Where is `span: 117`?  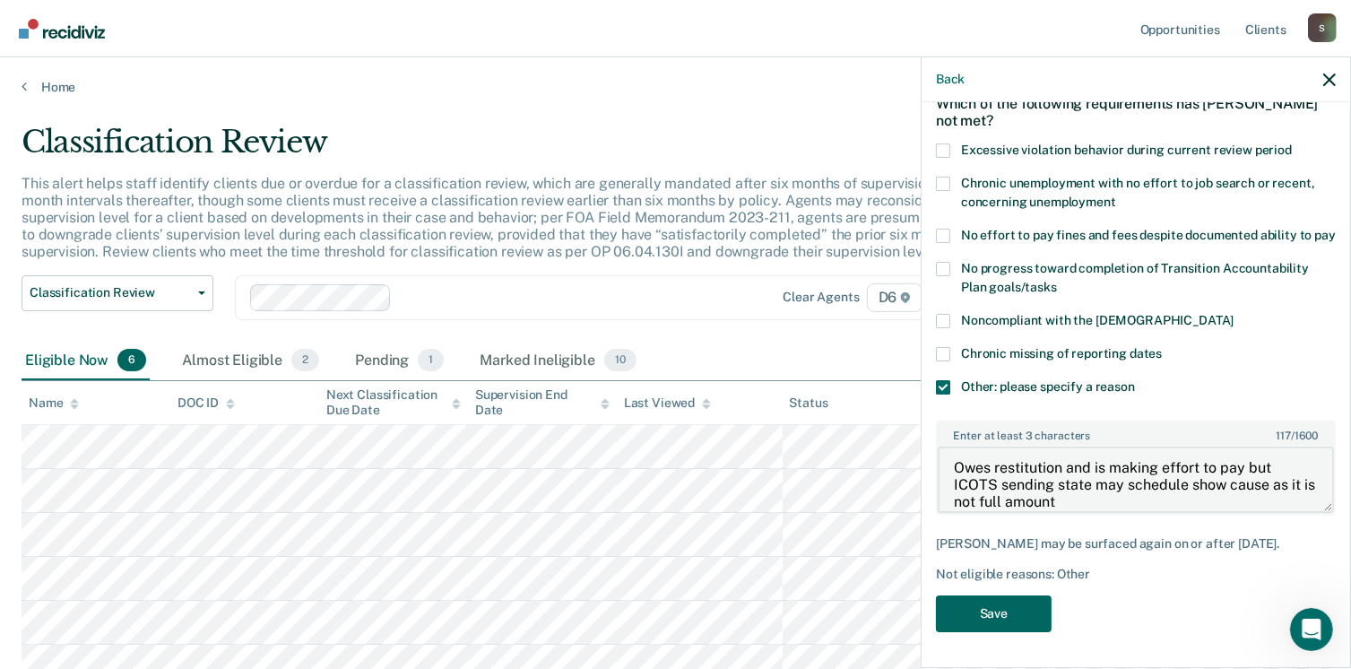 span: 117 is located at coordinates (1283, 436).